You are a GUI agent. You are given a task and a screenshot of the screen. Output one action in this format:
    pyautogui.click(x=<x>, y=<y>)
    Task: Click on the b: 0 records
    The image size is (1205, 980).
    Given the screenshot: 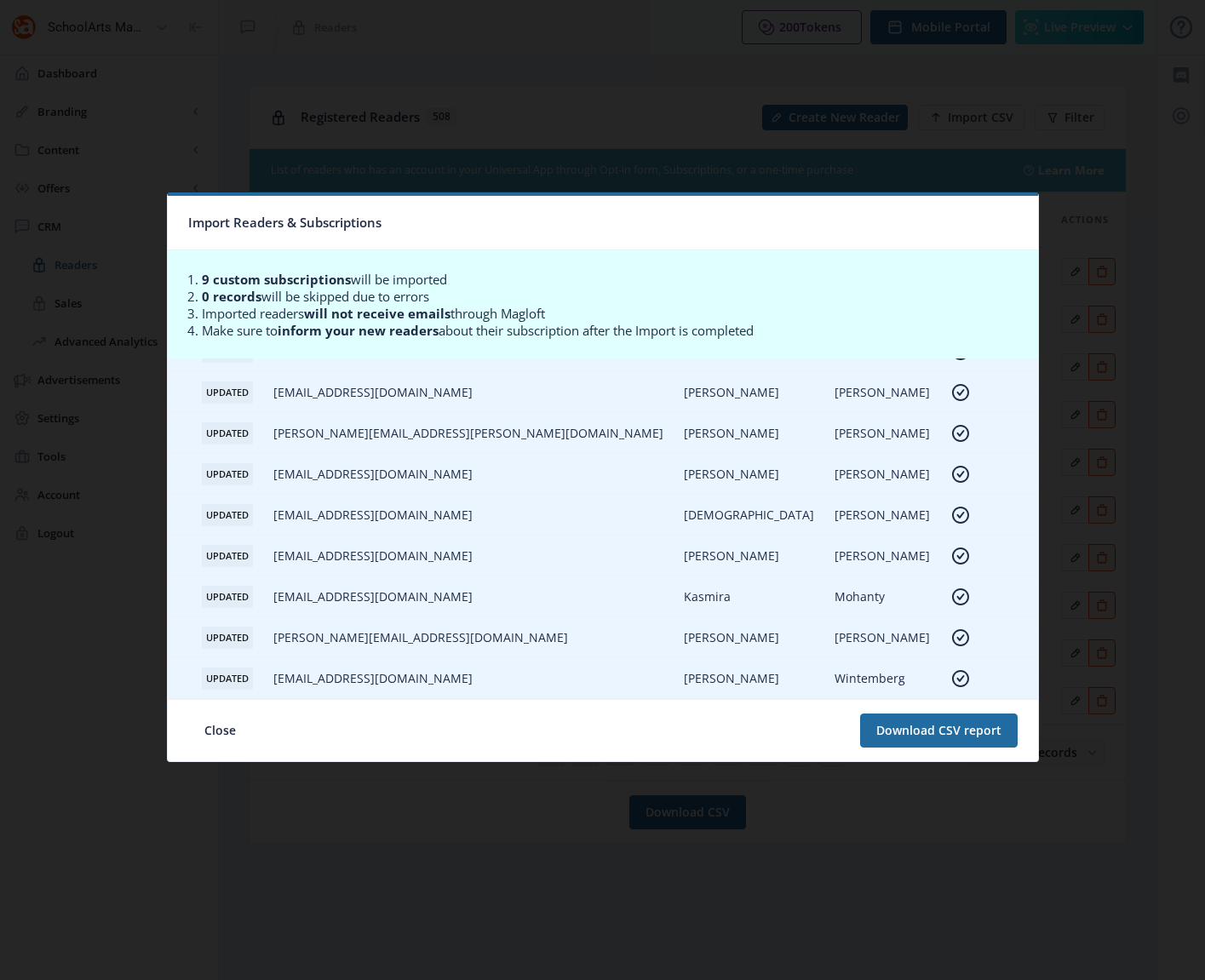 What is the action you would take?
    pyautogui.click(x=232, y=297)
    